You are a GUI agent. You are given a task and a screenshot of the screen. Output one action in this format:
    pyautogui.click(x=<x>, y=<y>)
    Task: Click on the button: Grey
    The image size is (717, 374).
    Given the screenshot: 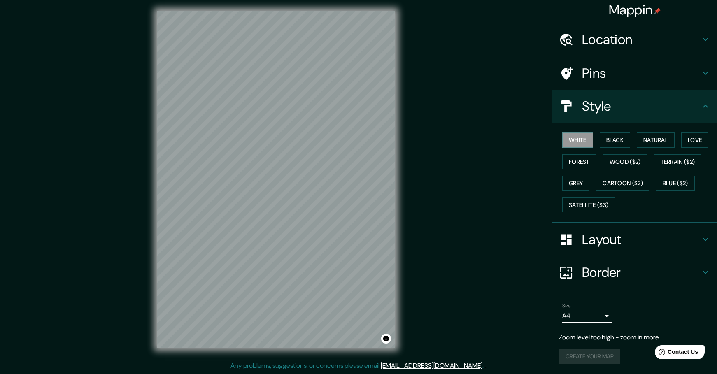 What is the action you would take?
    pyautogui.click(x=576, y=183)
    